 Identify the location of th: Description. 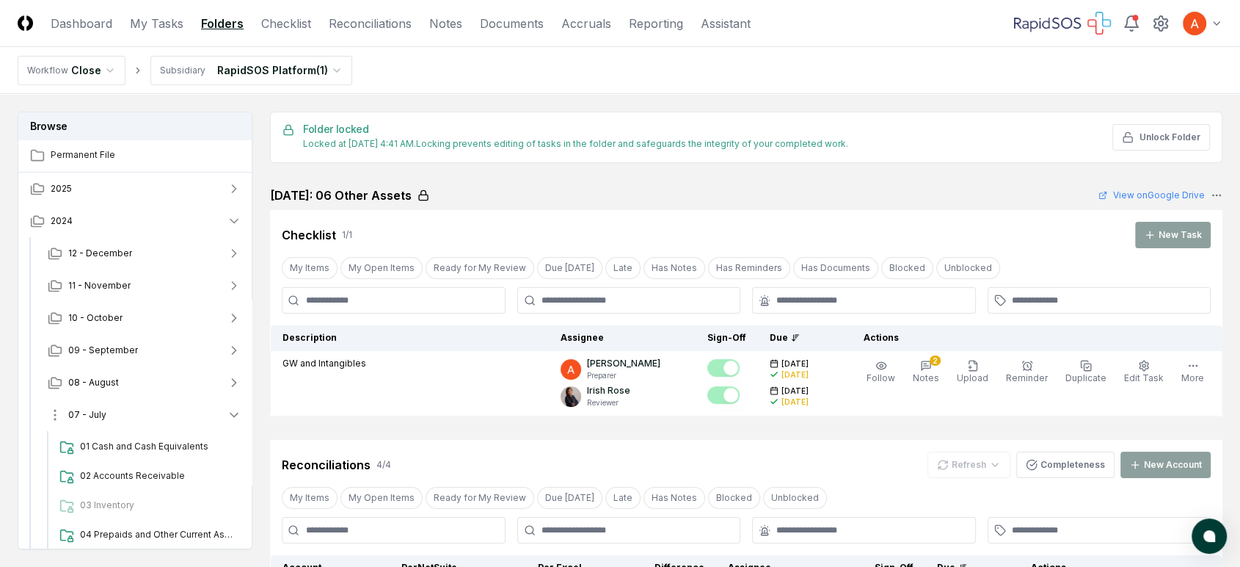
(410, 338).